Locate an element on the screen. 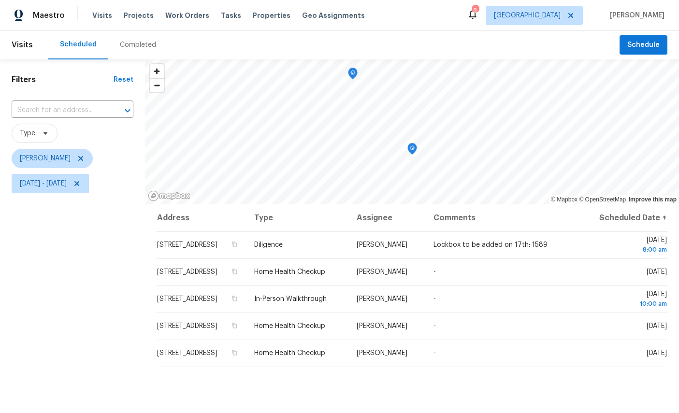  th: Type is located at coordinates (298, 218).